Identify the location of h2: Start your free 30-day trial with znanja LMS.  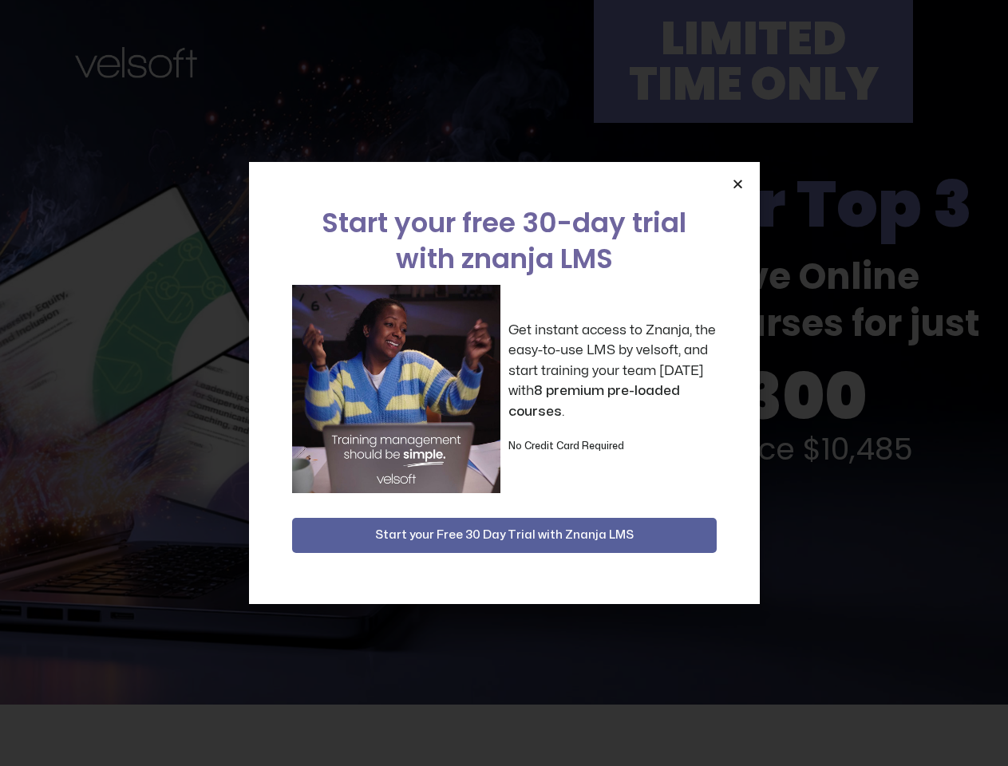
(504, 241).